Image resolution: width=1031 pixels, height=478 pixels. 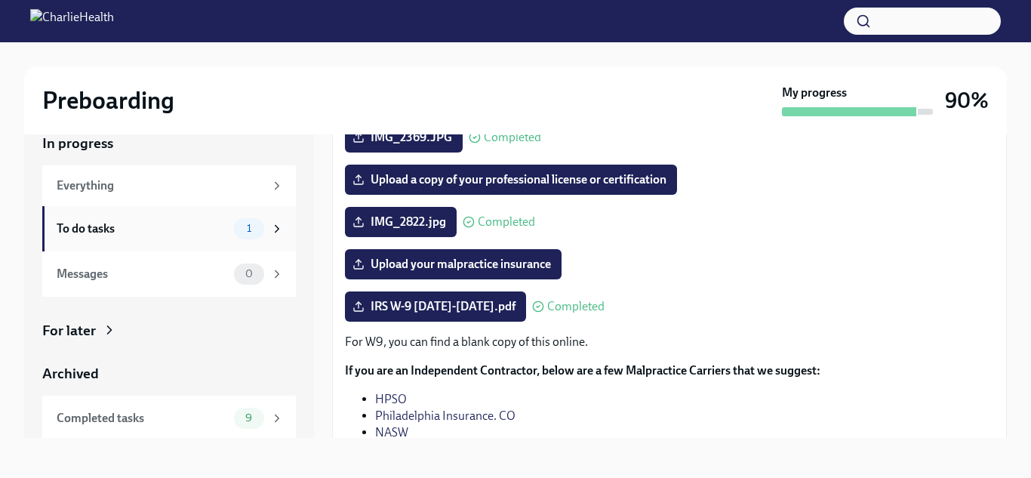 What do you see at coordinates (453, 264) in the screenshot?
I see `span: Upload your malpractice insurance` at bounding box center [453, 264].